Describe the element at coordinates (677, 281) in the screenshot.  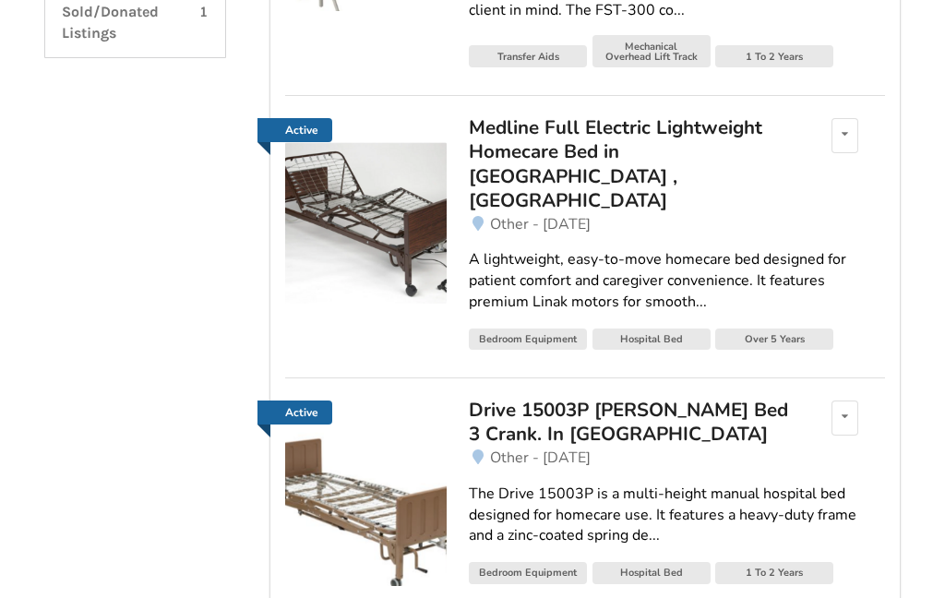
I see `a: A lightweight, easy-to-move homecare bed designed for patient comfort and caregiver convenience. ...` at that location.